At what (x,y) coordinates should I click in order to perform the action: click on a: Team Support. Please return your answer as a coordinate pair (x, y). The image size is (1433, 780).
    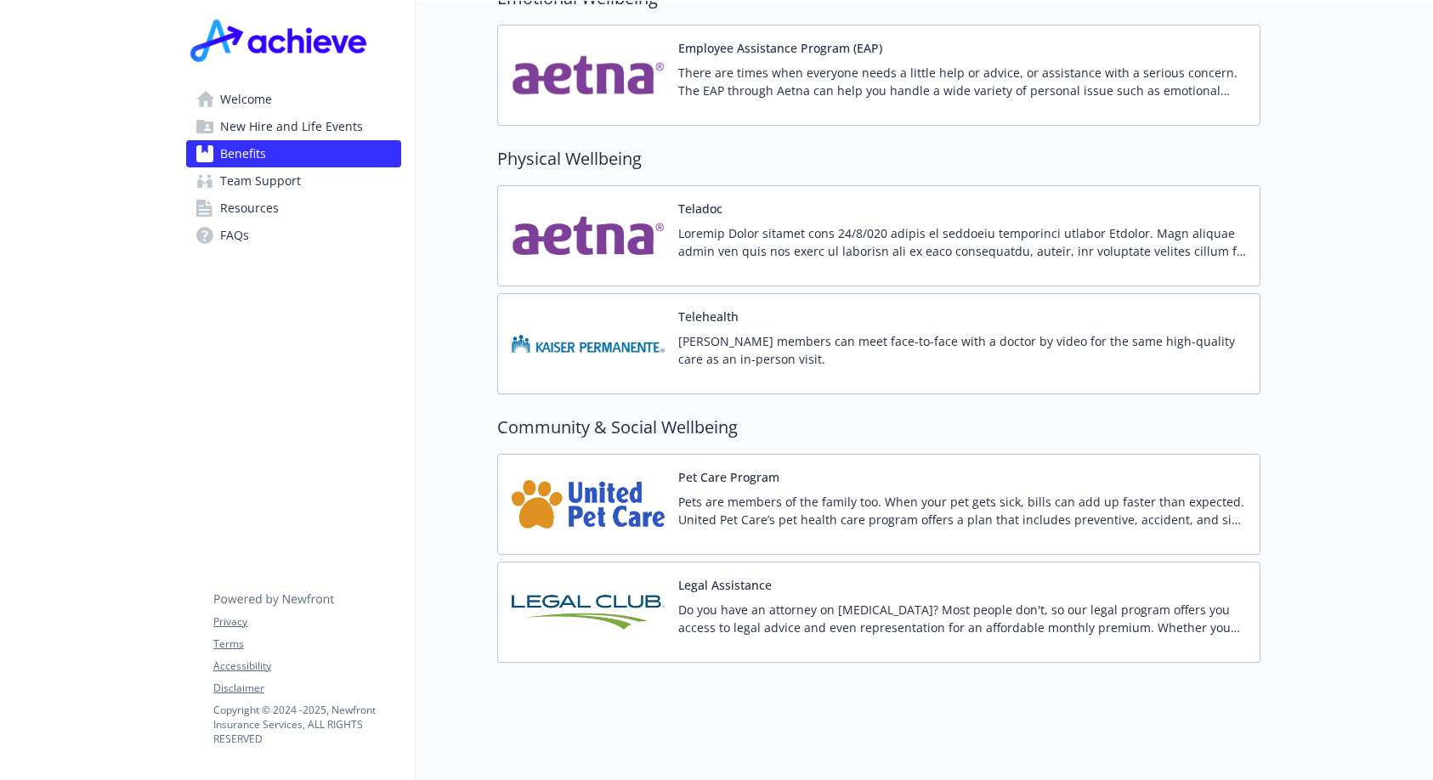
    Looking at the image, I should click on (293, 181).